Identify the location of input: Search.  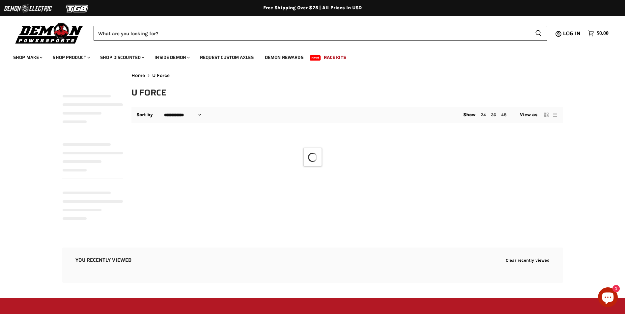
(312, 33).